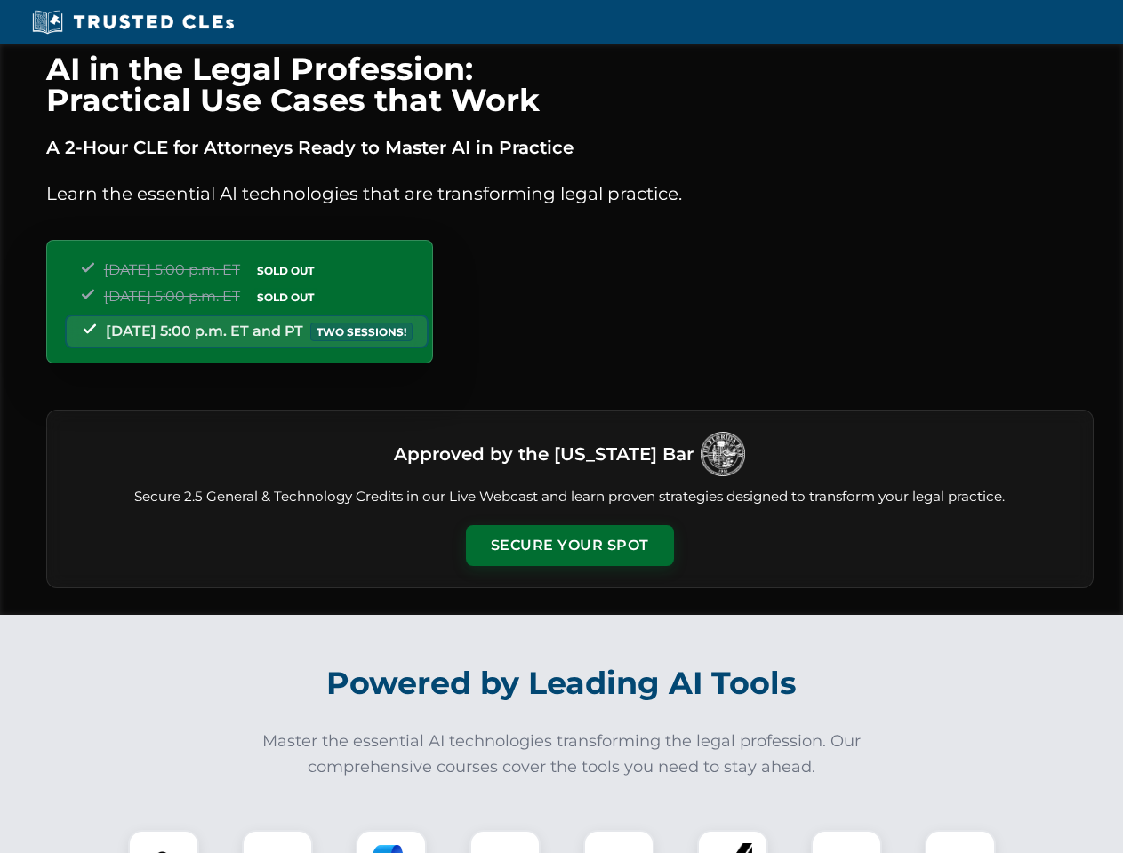 The image size is (1123, 853). I want to click on img: Logo, so click(723, 454).